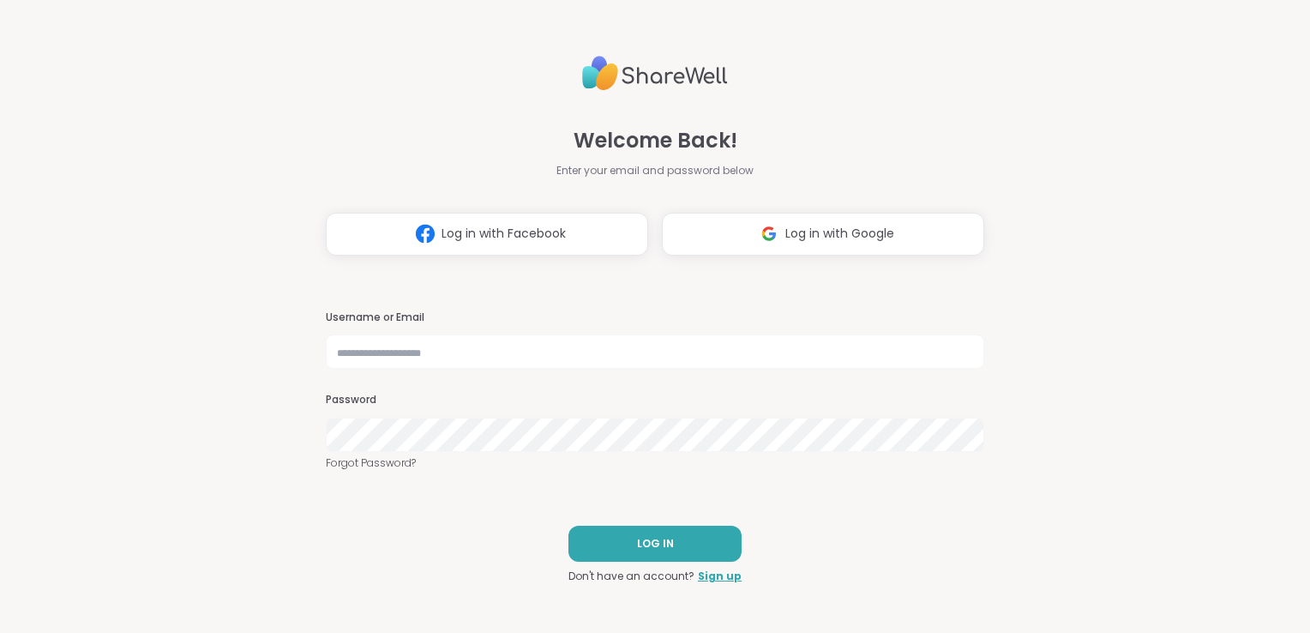 Image resolution: width=1310 pixels, height=633 pixels. I want to click on button: LOG IN, so click(655, 543).